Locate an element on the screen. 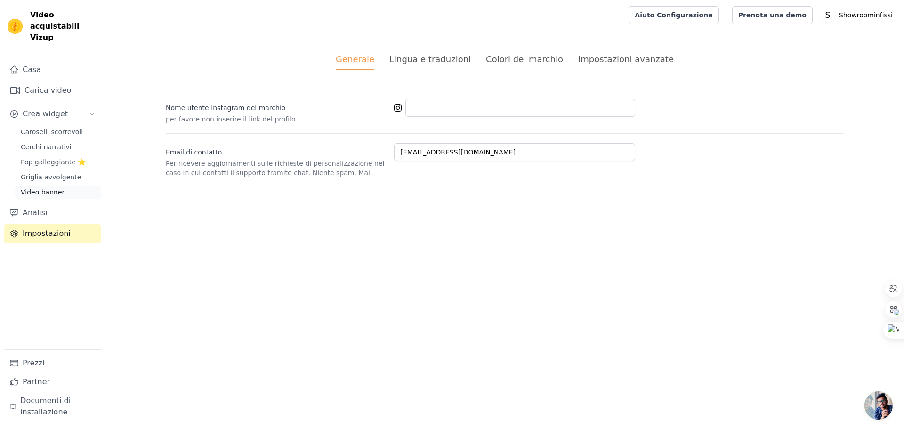  font: Colori del marchio is located at coordinates (525, 59).